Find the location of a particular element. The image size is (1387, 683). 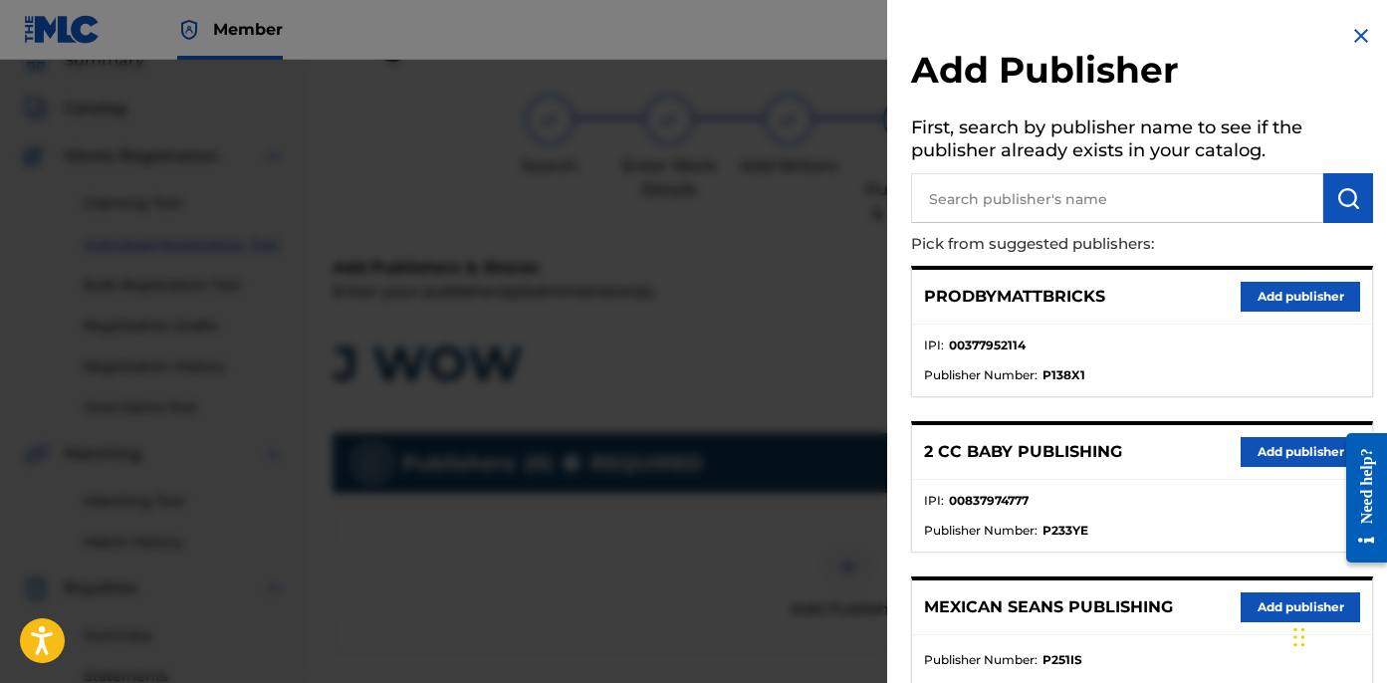

input: Search publisher's name is located at coordinates (1117, 198).